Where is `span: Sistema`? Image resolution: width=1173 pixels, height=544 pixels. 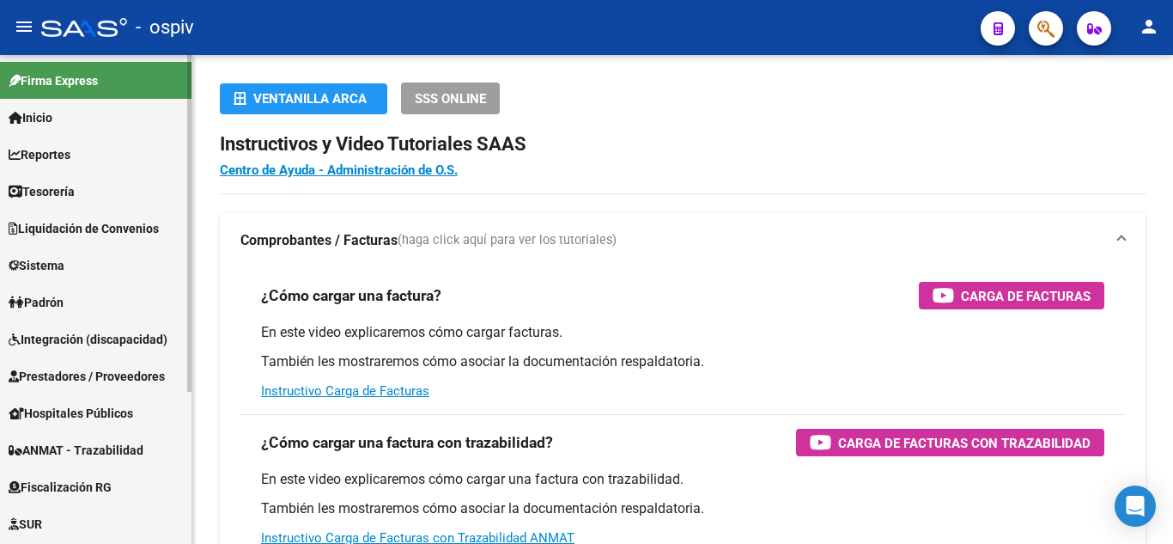
span: Sistema is located at coordinates (36, 265).